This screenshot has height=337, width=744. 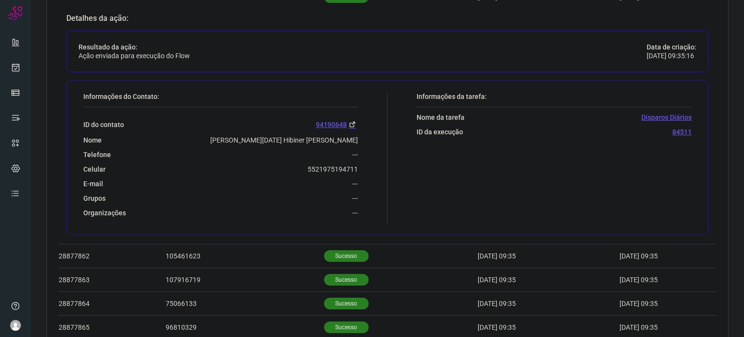 I want to click on td: 75066133, so click(x=245, y=303).